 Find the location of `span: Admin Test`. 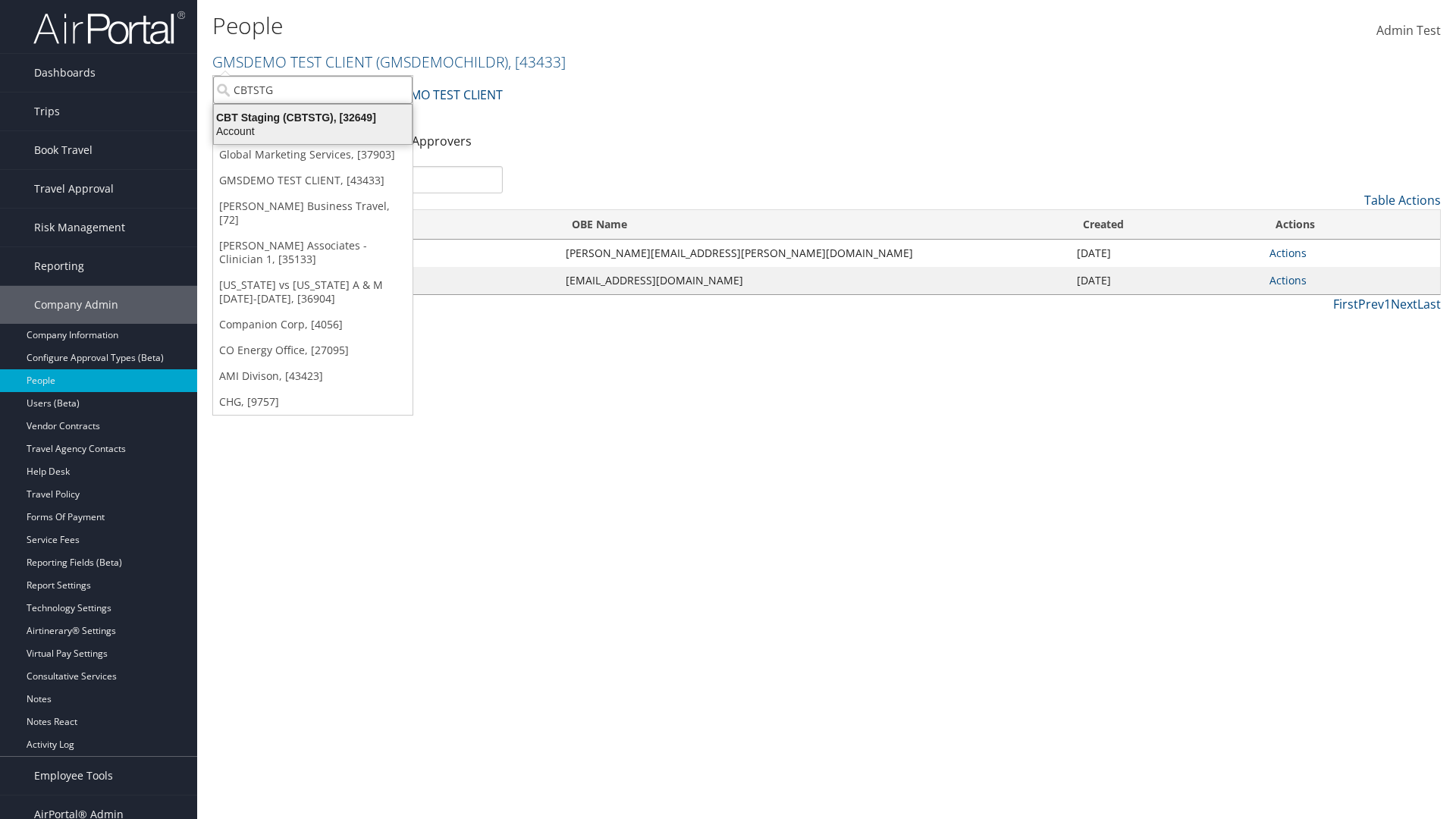

span: Admin Test is located at coordinates (1408, 30).